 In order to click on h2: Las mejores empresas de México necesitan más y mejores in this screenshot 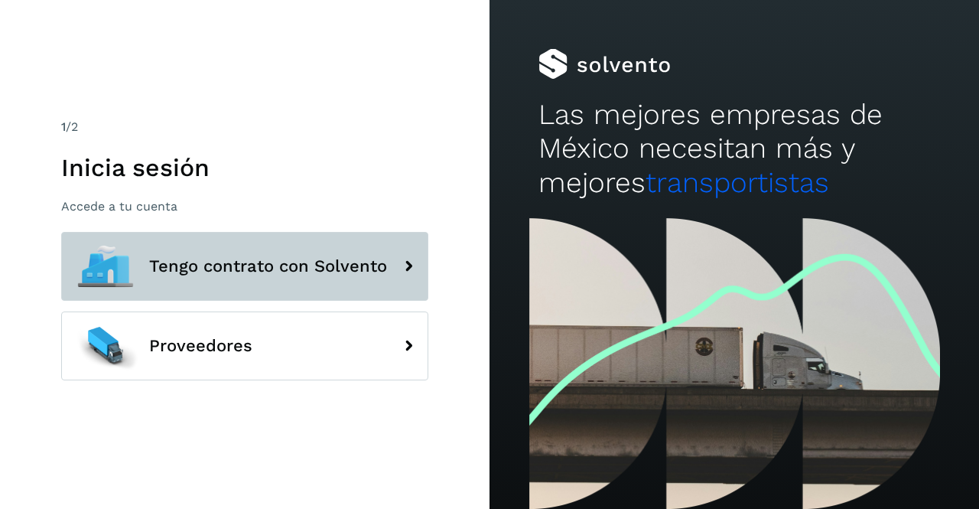, I will do `click(735, 148)`.